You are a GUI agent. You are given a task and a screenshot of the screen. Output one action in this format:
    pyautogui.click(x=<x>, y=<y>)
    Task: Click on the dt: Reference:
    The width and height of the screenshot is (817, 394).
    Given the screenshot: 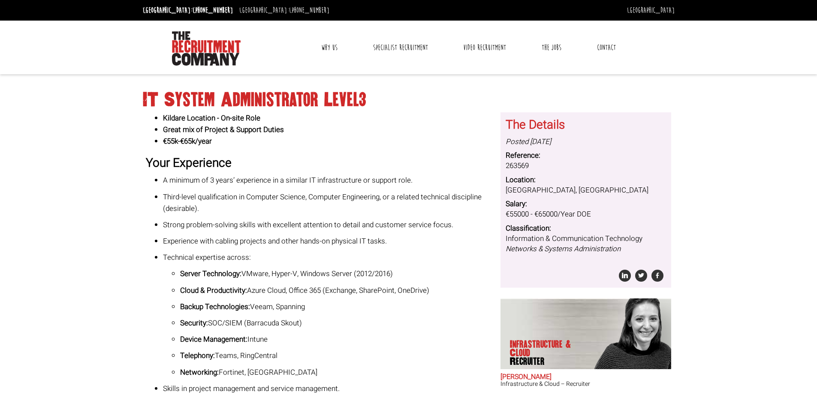 What is the action you would take?
    pyautogui.click(x=586, y=156)
    